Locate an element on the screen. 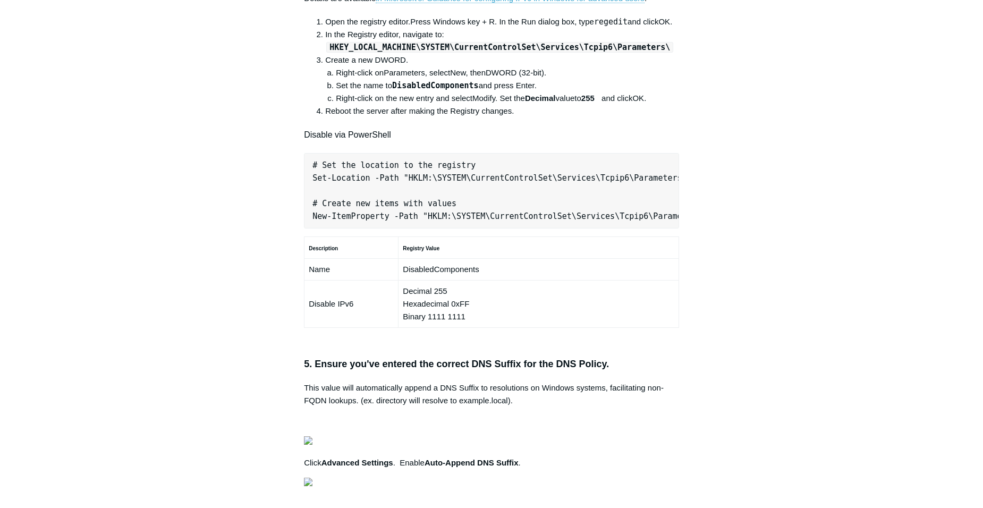 This screenshot has height=508, width=983. span: value is located at coordinates (565, 98).